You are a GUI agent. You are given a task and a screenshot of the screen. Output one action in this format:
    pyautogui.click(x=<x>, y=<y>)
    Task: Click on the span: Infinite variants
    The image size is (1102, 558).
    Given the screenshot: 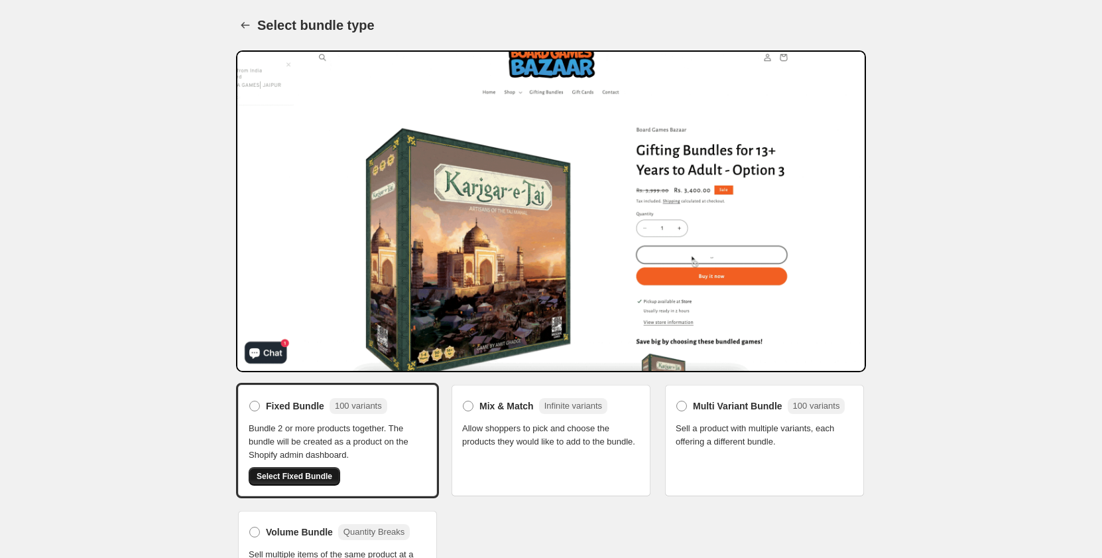 What is the action you would take?
    pyautogui.click(x=573, y=405)
    